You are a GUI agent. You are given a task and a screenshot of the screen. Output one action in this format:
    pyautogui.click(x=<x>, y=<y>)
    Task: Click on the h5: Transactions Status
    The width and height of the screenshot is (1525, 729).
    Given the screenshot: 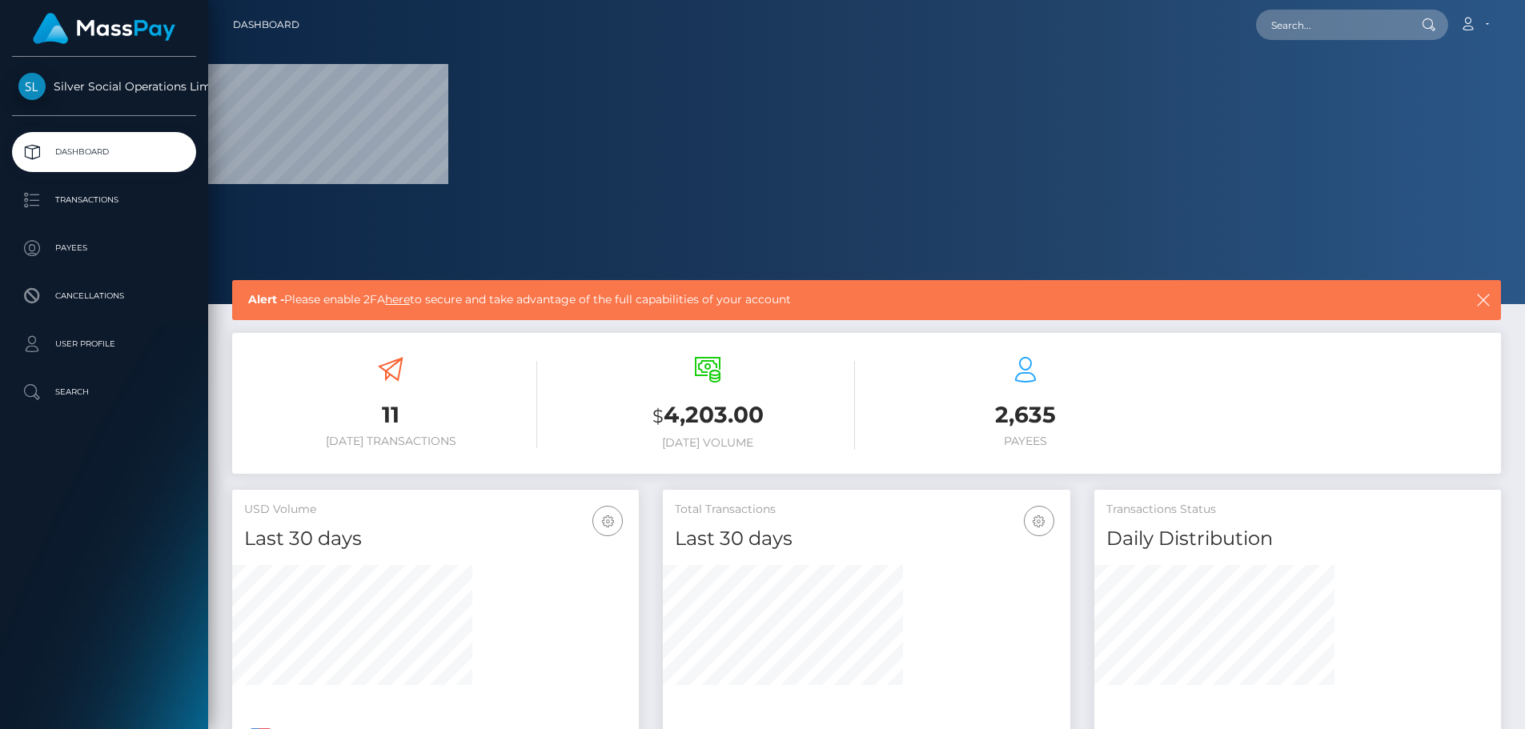 What is the action you would take?
    pyautogui.click(x=1297, y=510)
    